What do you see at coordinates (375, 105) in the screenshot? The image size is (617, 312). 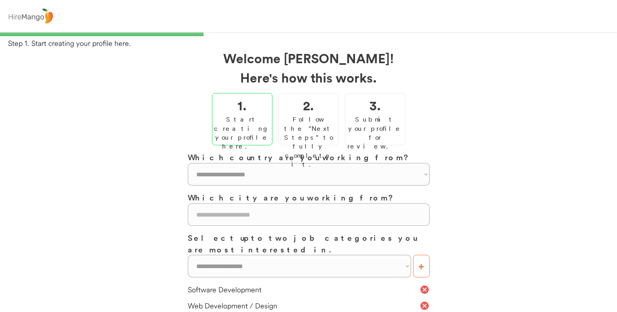 I see `h2: 3.` at bounding box center [375, 105].